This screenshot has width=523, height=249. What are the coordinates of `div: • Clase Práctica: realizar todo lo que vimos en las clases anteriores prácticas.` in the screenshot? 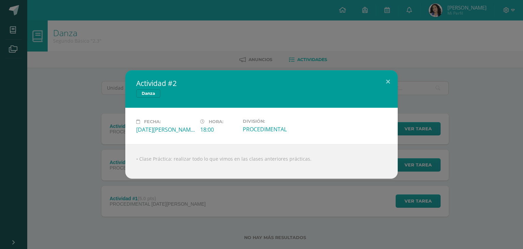 It's located at (262, 161).